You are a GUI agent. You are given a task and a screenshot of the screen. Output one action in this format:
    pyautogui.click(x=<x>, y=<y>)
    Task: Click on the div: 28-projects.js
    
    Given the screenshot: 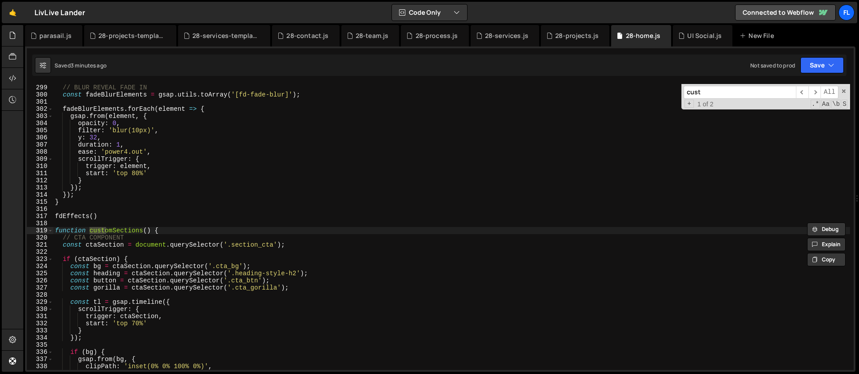 What is the action you would take?
    pyautogui.click(x=577, y=36)
    